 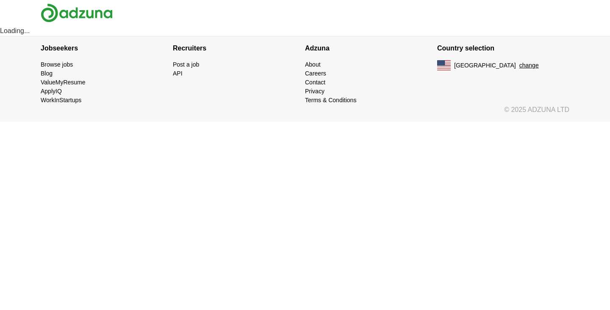 What do you see at coordinates (315, 82) in the screenshot?
I see `a: Contact` at bounding box center [315, 82].